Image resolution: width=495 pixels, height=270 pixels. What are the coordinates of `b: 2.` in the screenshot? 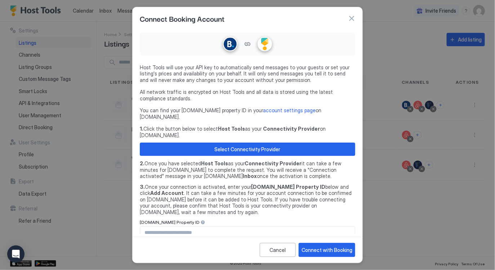 It's located at (142, 163).